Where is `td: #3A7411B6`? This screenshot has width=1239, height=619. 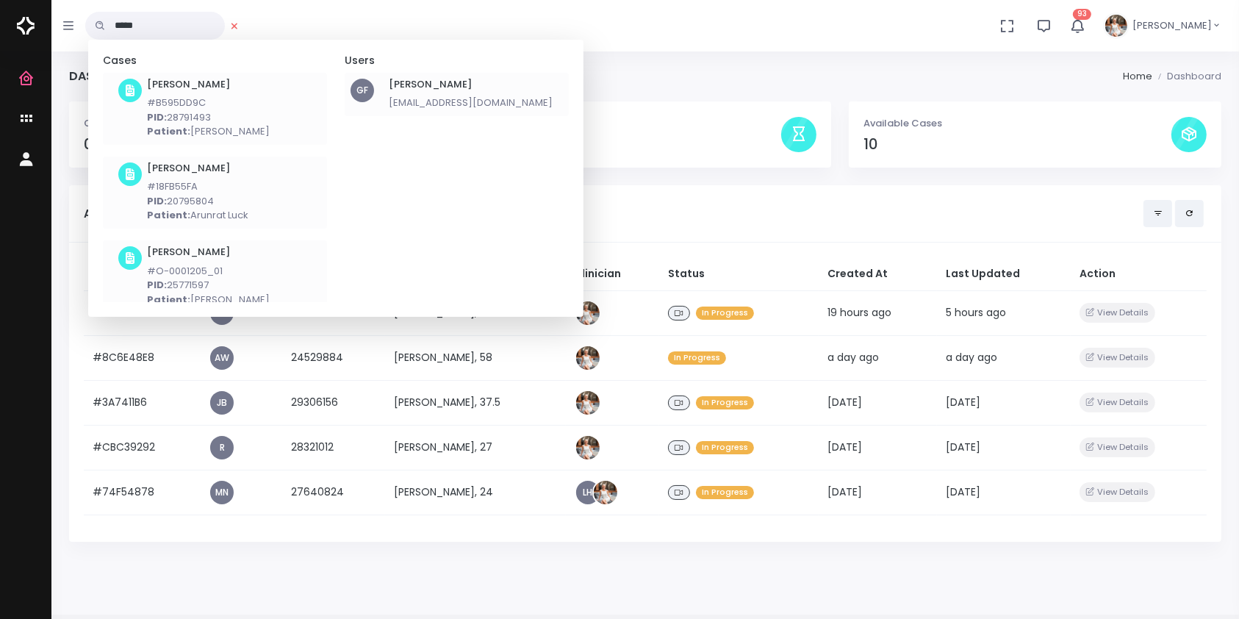 td: #3A7411B6 is located at coordinates (142, 402).